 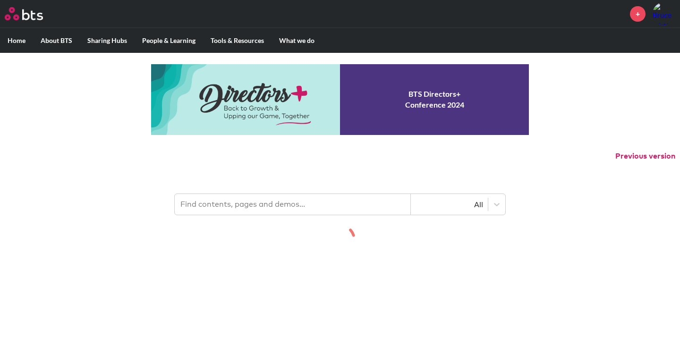 I want to click on button: Previous version, so click(x=645, y=156).